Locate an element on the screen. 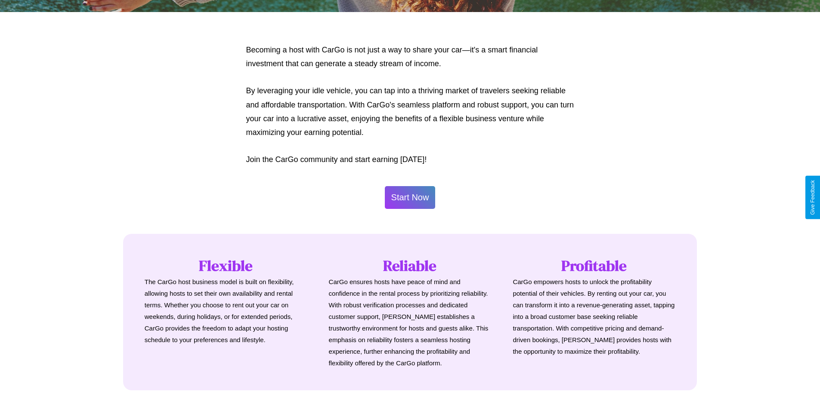 This screenshot has width=820, height=395. h1: Profitable is located at coordinates (594, 266).